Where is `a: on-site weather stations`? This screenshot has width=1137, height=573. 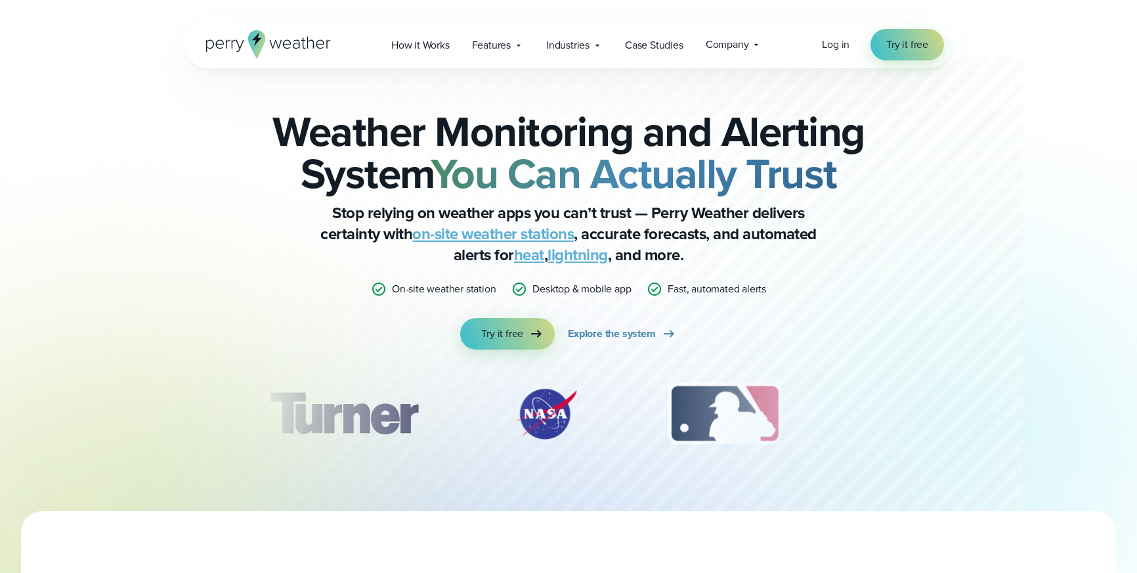 a: on-site weather stations is located at coordinates (493, 234).